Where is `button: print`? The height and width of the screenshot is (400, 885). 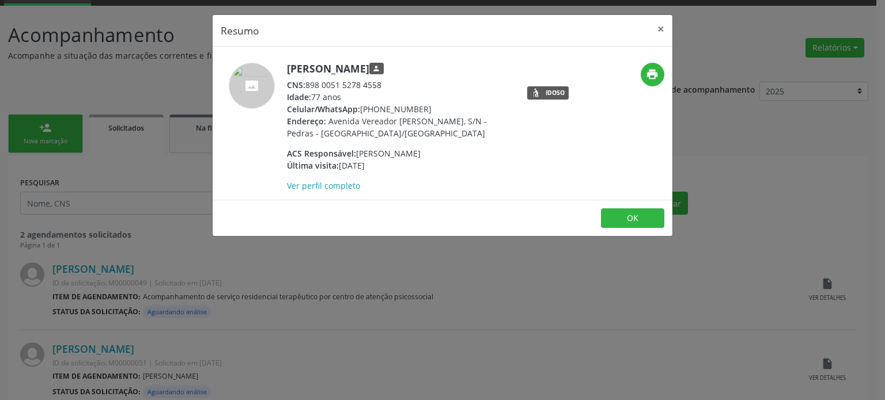 button: print is located at coordinates (652, 74).